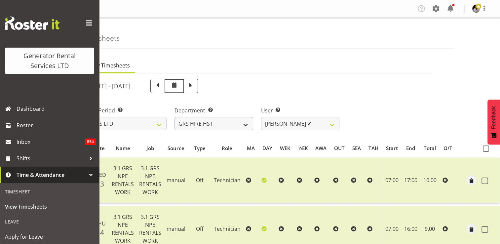  I want to click on span: Inbox, so click(51, 142).